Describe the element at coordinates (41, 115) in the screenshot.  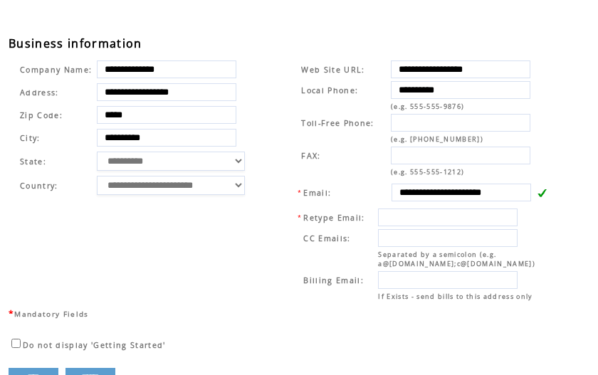
I see `span: Zip Code:` at that location.